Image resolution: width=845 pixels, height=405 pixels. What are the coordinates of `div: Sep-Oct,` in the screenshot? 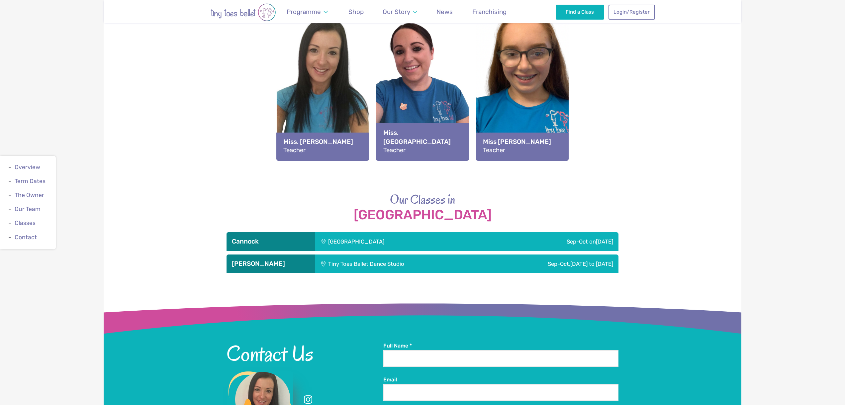 It's located at (551, 264).